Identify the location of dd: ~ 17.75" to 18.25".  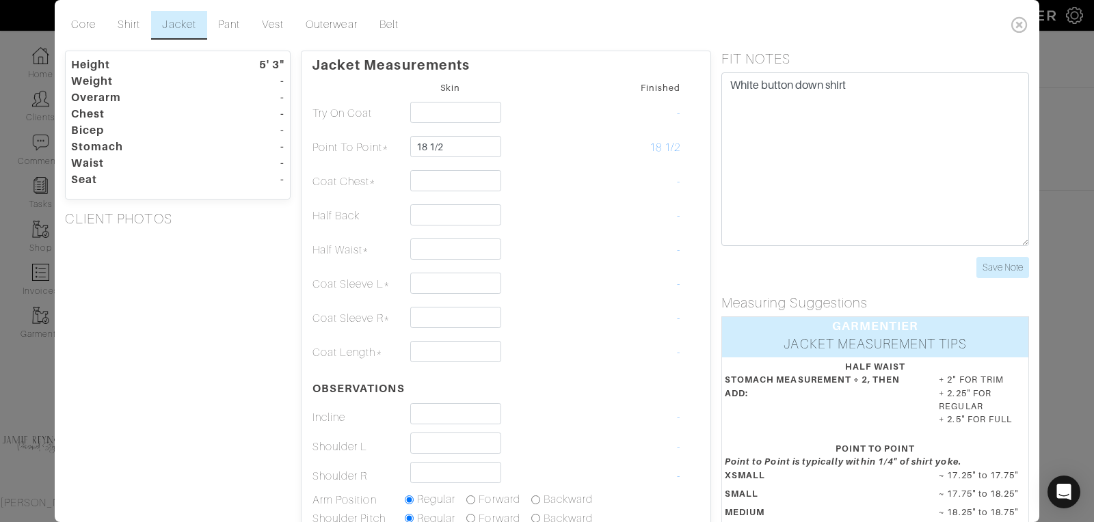
(982, 494).